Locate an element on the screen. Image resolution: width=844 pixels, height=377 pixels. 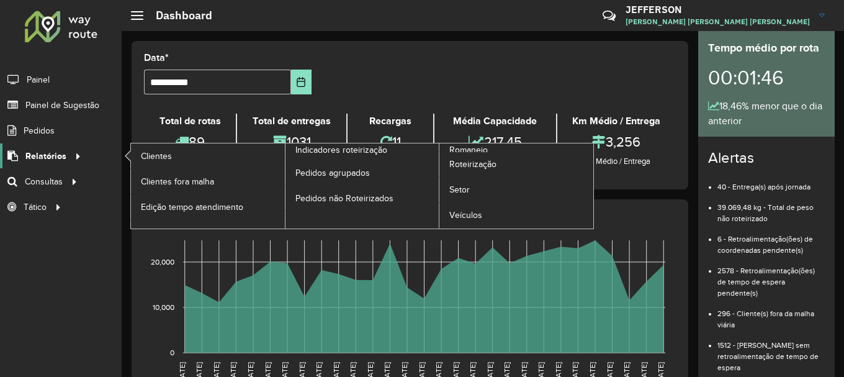
div: 89 is located at coordinates (190, 141).